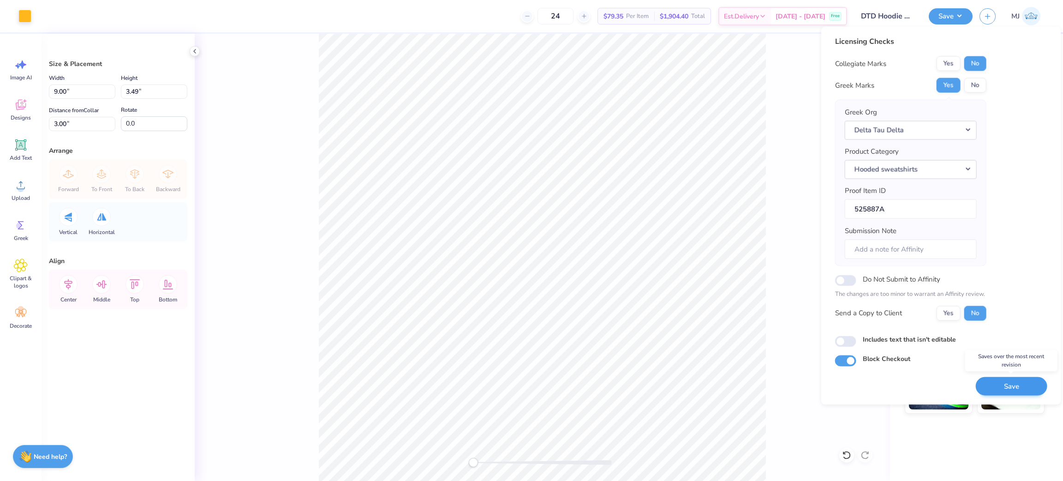 The height and width of the screenshot is (481, 1063). Describe the element at coordinates (887, 16) in the screenshot. I see `input: Untitled Design` at that location.